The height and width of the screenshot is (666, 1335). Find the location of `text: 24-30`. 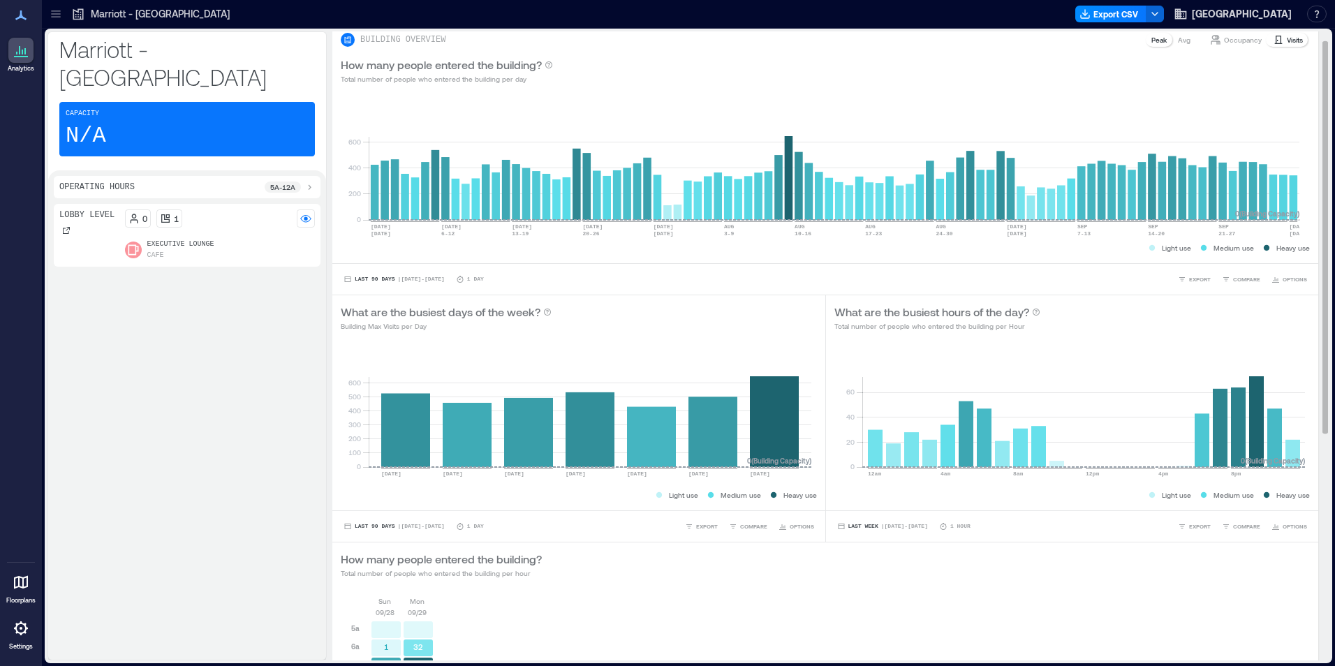

text: 24-30 is located at coordinates (944, 233).